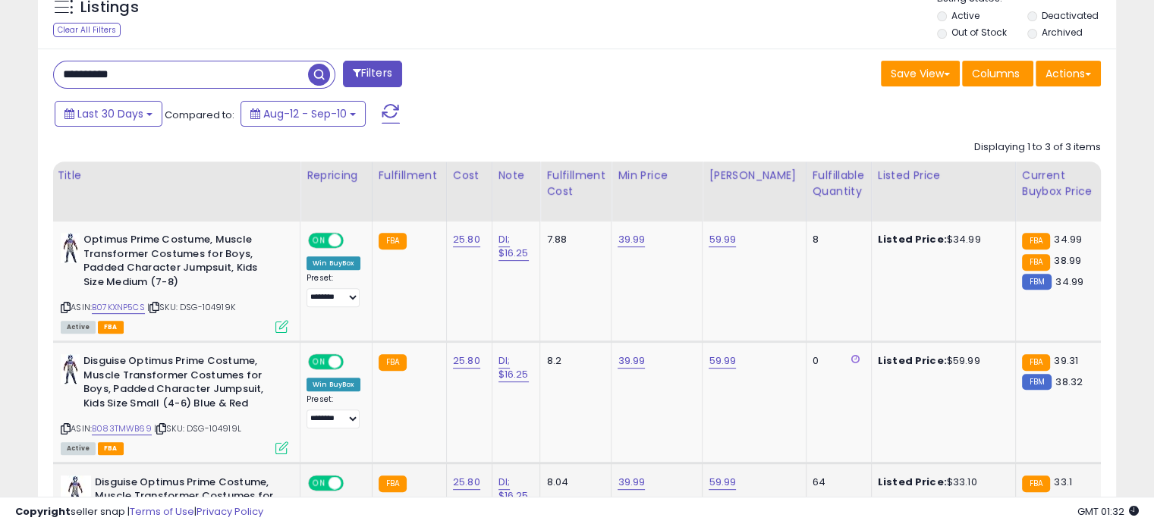 Image resolution: width=1154 pixels, height=527 pixels. What do you see at coordinates (1069, 382) in the screenshot?
I see `span: 38.32` at bounding box center [1069, 382].